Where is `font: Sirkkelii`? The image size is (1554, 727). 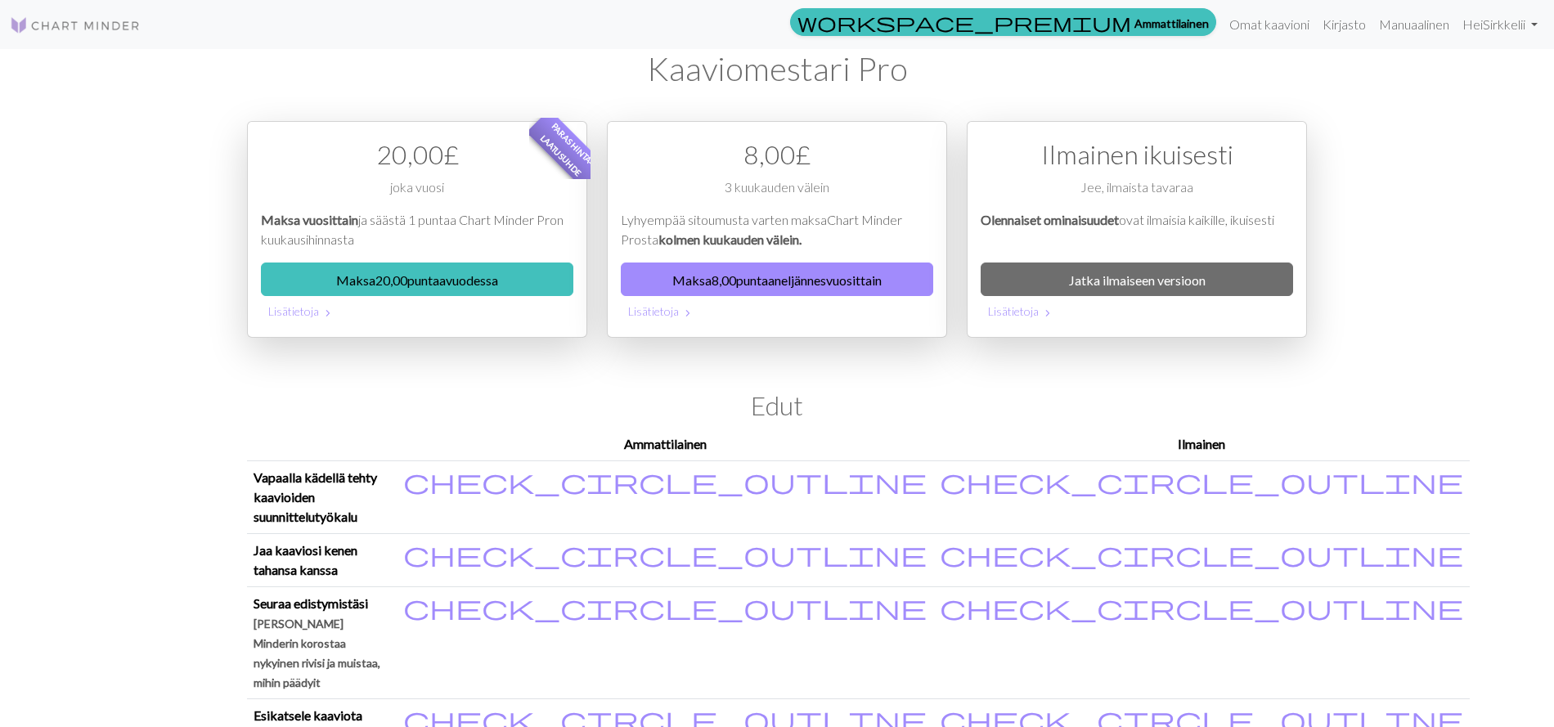
font: Sirkkelii is located at coordinates (1504, 24).